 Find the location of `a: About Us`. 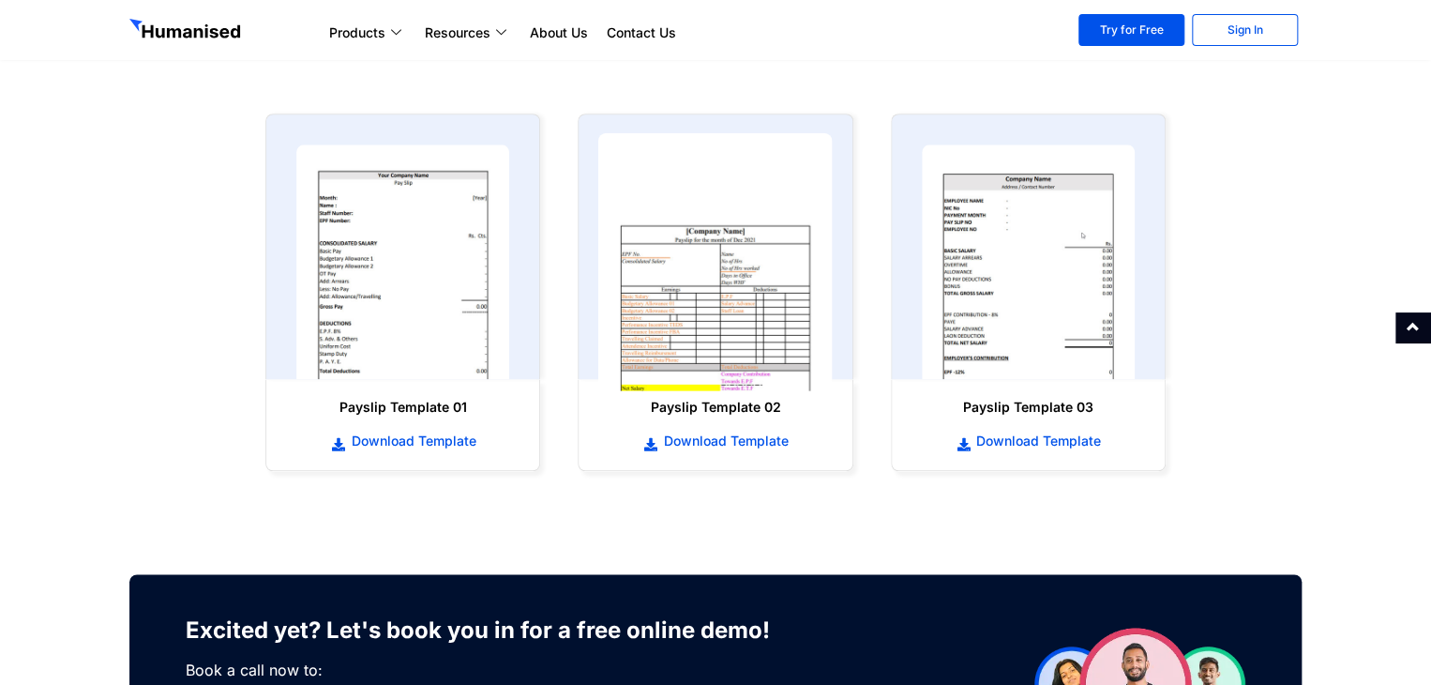

a: About Us is located at coordinates (559, 33).